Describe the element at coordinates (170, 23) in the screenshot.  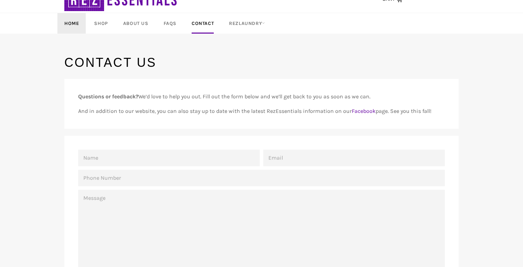
I see `a: FAQs` at that location.